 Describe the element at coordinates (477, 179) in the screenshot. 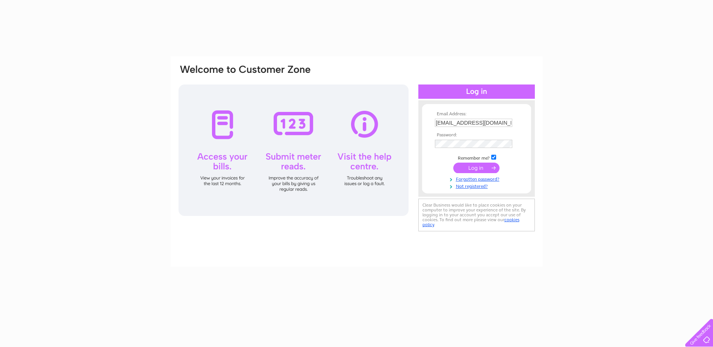

I see `a: Forgotten password?` at that location.